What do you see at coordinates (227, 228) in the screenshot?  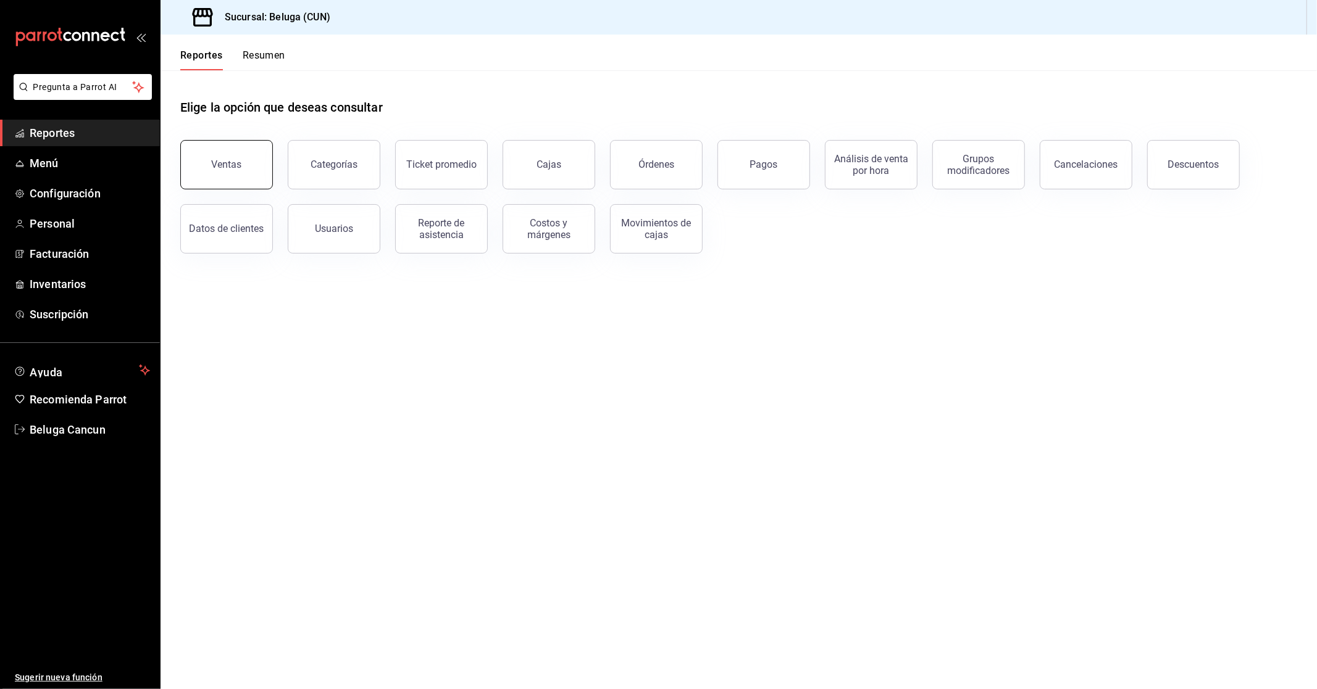 I see `div: Datos de clientes` at bounding box center [227, 228].